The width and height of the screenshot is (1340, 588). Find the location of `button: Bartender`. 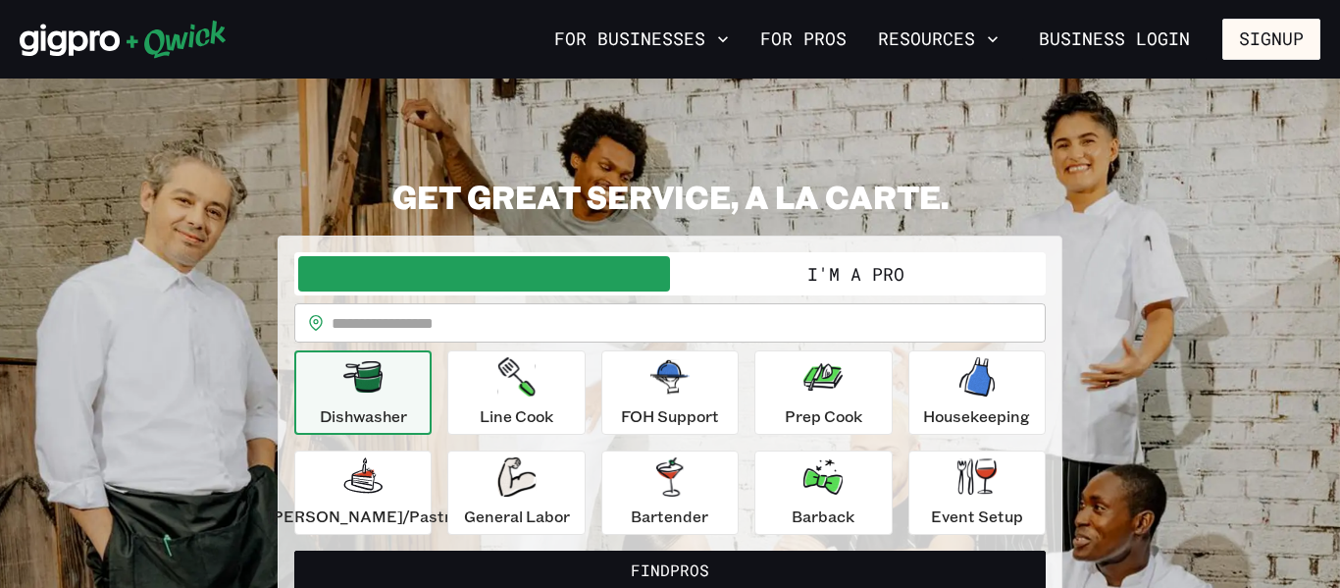

button: Bartender is located at coordinates (670, 492).